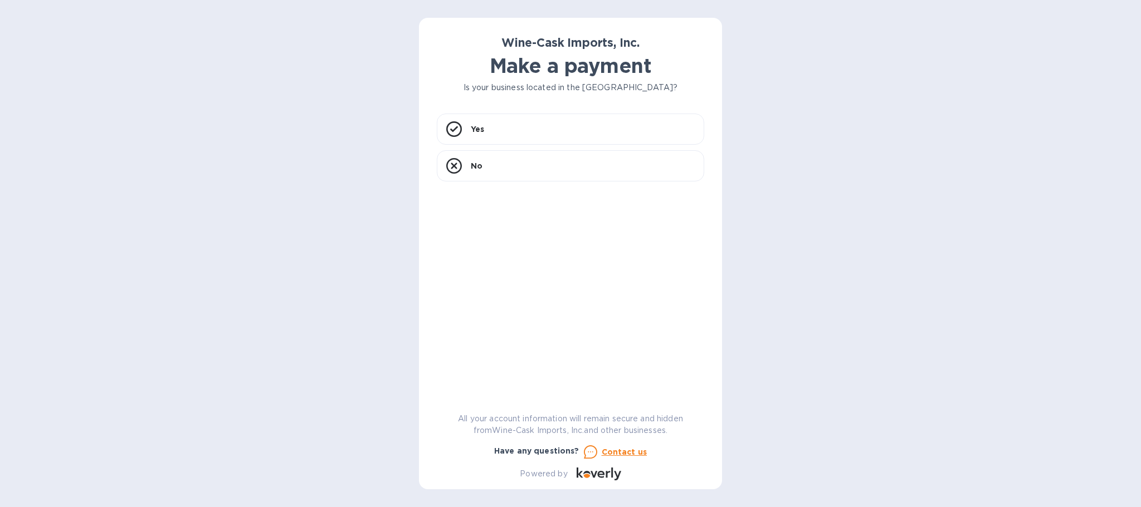  What do you see at coordinates (477, 129) in the screenshot?
I see `p: Yes` at bounding box center [477, 129].